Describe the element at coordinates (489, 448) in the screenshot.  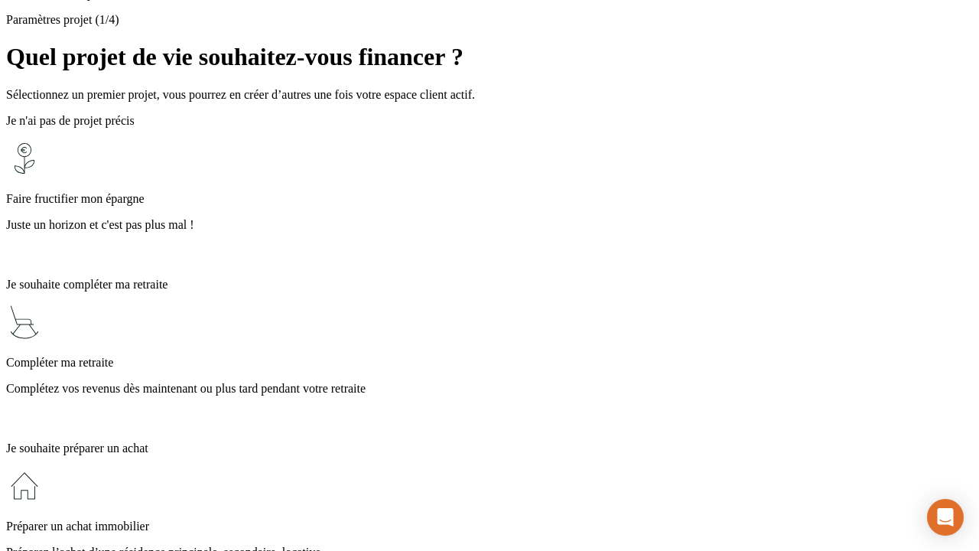
I see `p: Je souhaite préparer un achat` at that location.